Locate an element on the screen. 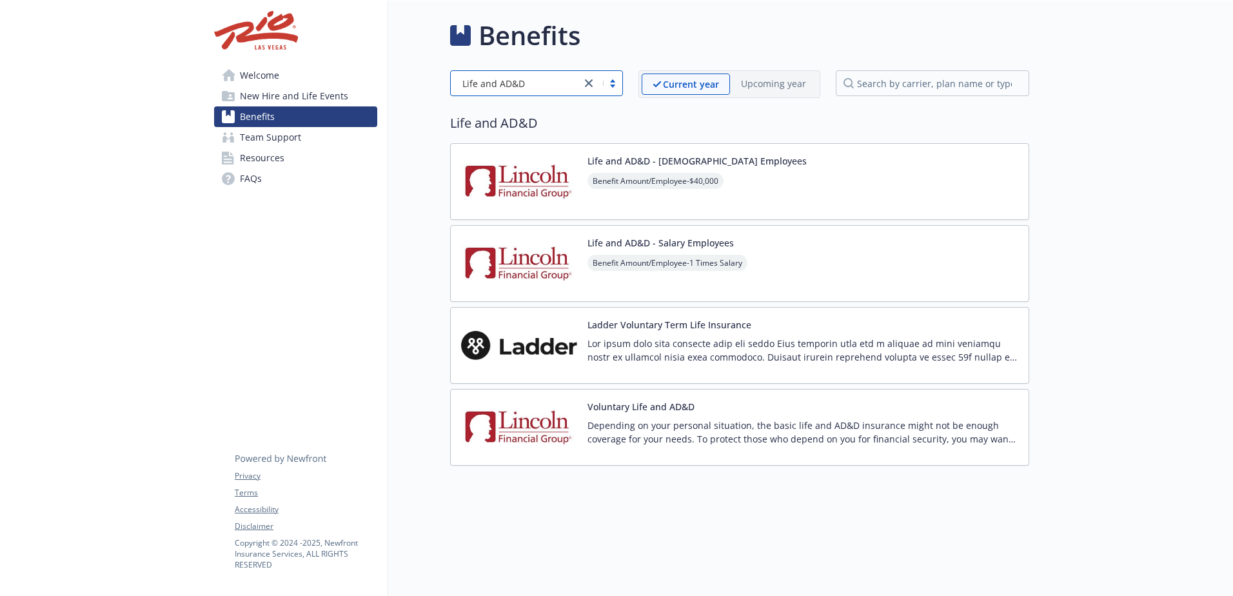 This screenshot has width=1233, height=596. span: Benefits is located at coordinates (257, 117).